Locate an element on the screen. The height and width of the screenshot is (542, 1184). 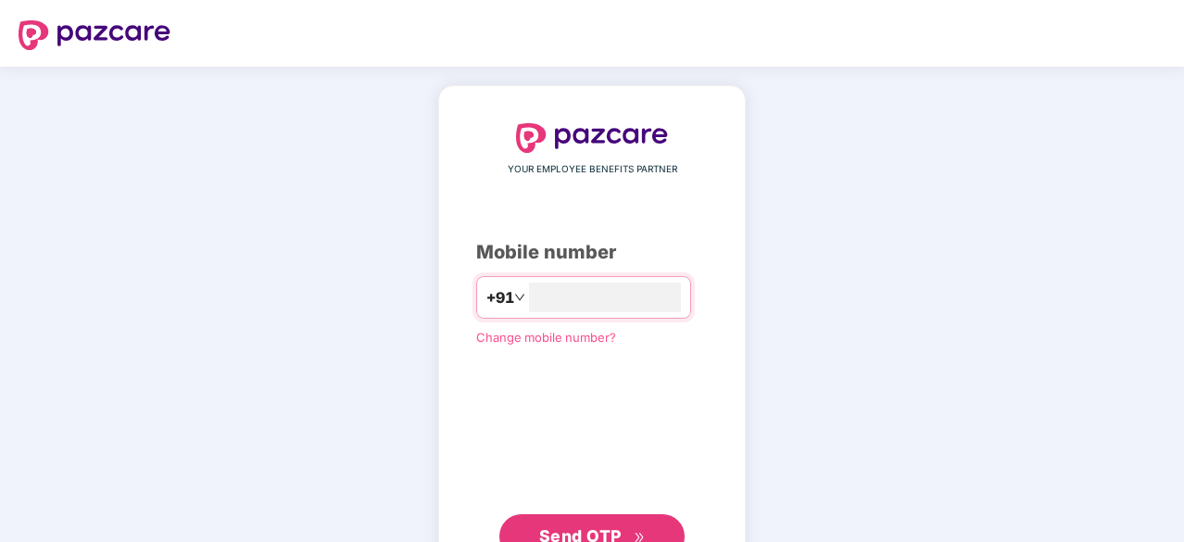
a: Change mobile number? is located at coordinates (546, 337).